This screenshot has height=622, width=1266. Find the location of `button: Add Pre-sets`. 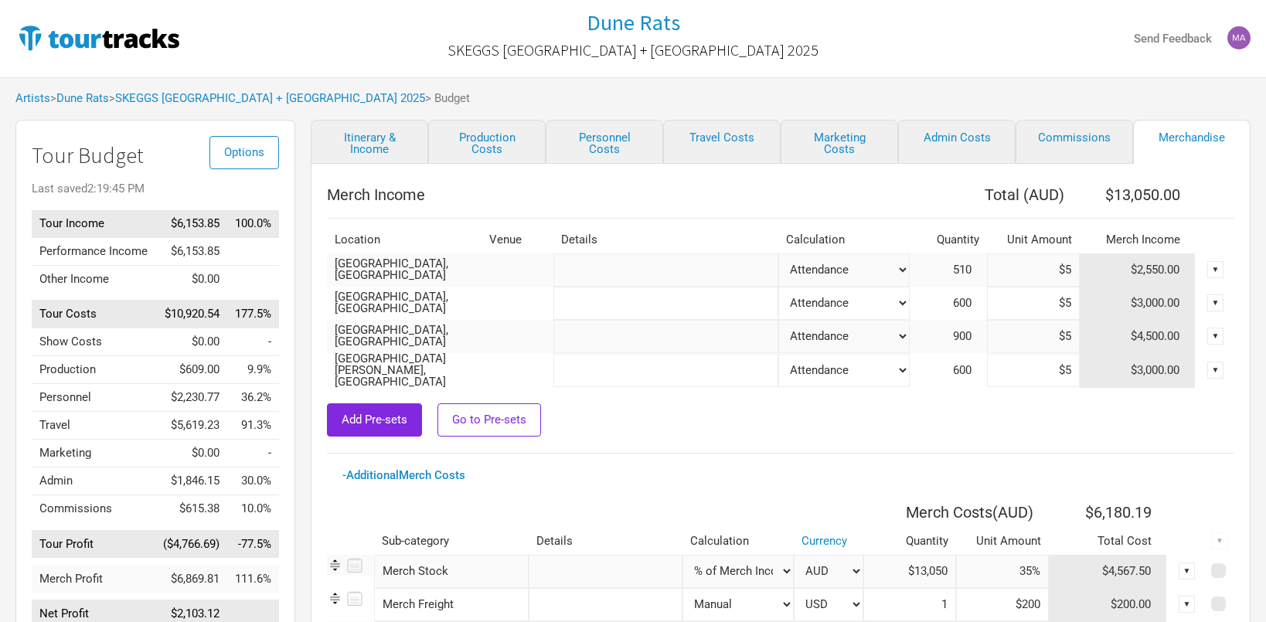

button: Add Pre-sets is located at coordinates (374, 420).